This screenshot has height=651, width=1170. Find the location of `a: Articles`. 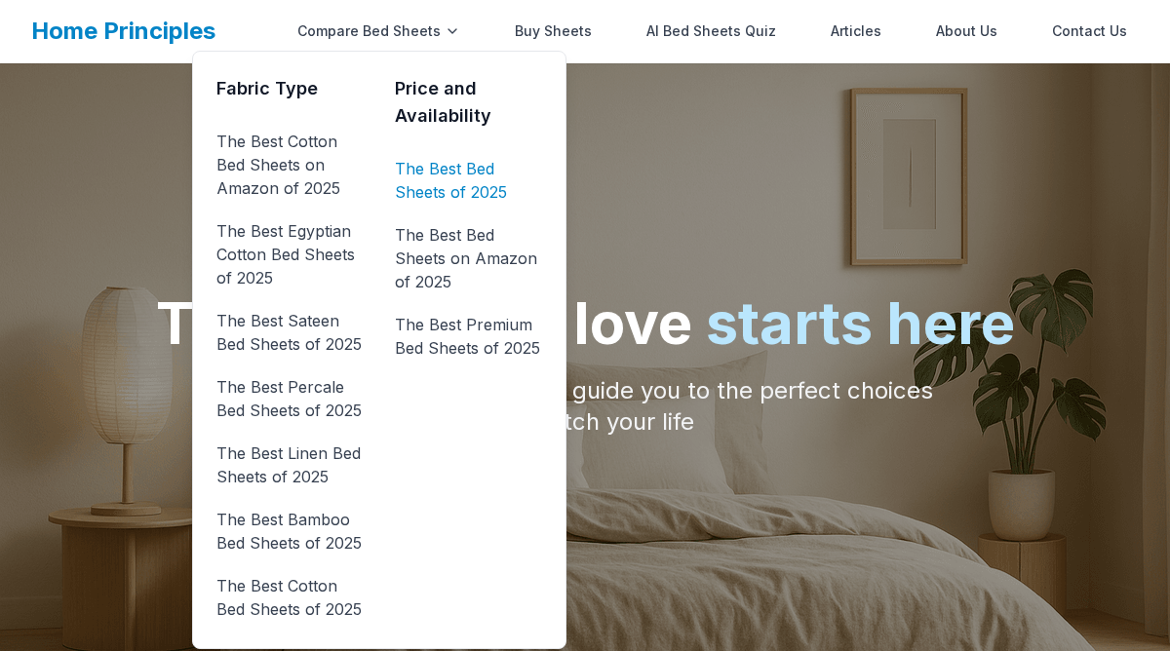

a: Articles is located at coordinates (856, 31).